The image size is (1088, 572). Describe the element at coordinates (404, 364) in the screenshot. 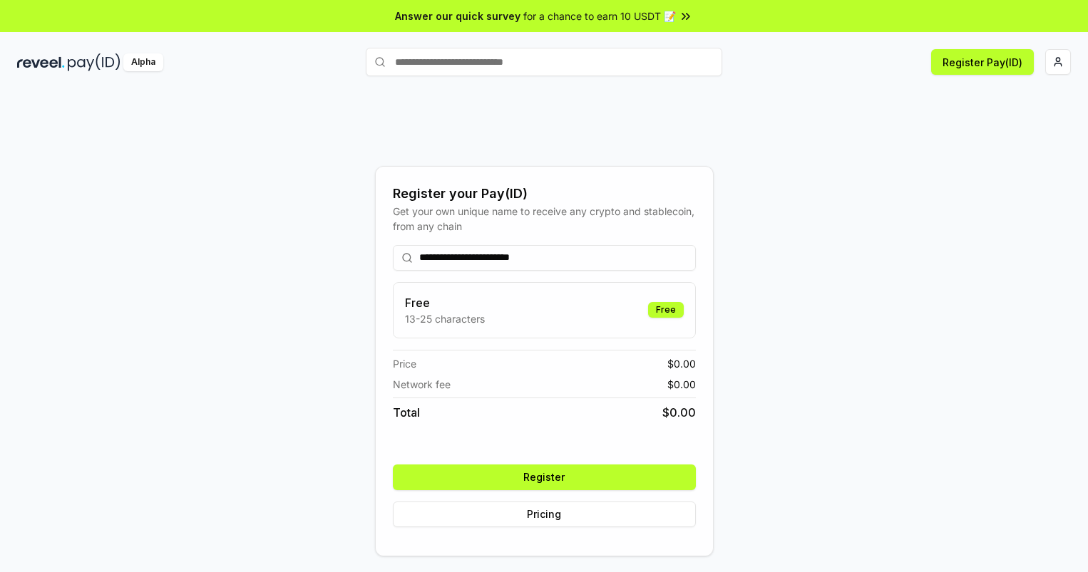

I see `span: Price` at that location.